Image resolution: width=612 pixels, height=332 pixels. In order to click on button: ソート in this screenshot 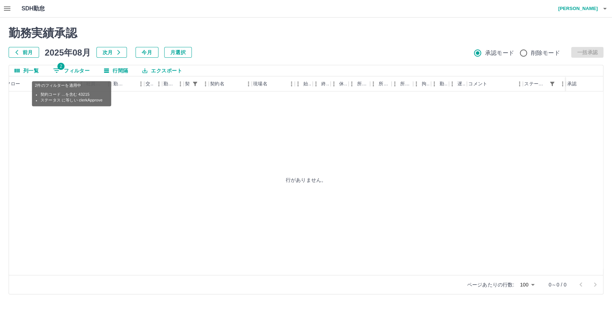, I will do `click(131, 84)`.